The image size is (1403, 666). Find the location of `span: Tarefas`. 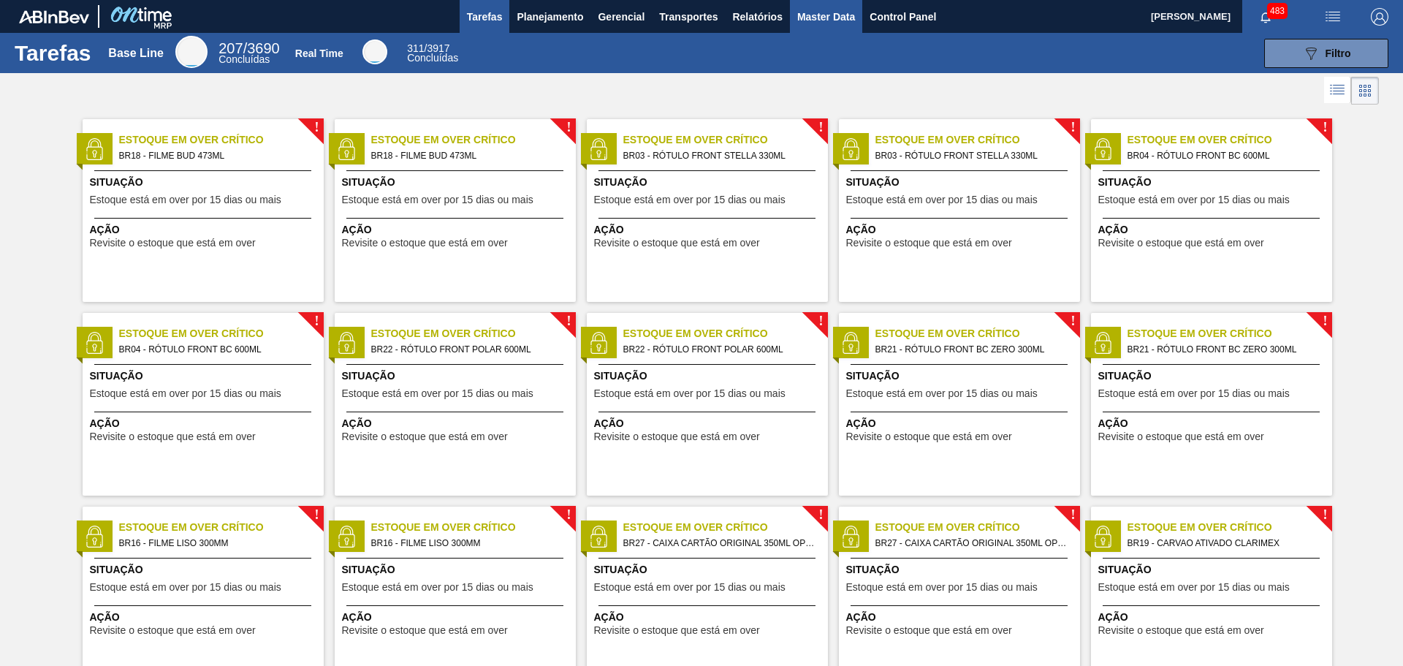

span: Tarefas is located at coordinates (484, 17).